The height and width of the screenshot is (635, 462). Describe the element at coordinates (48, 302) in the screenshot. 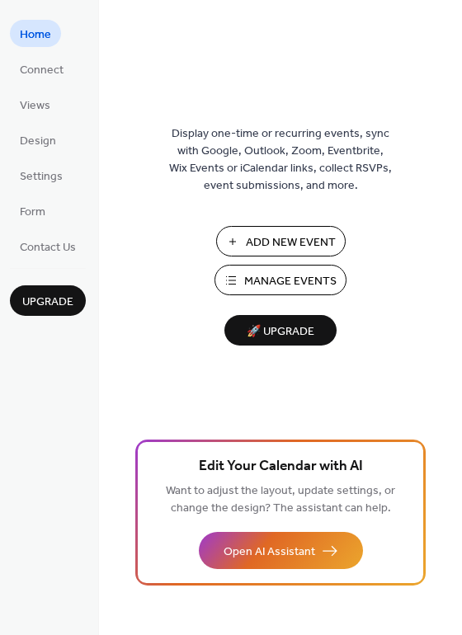

I see `span: Upgrade` at that location.